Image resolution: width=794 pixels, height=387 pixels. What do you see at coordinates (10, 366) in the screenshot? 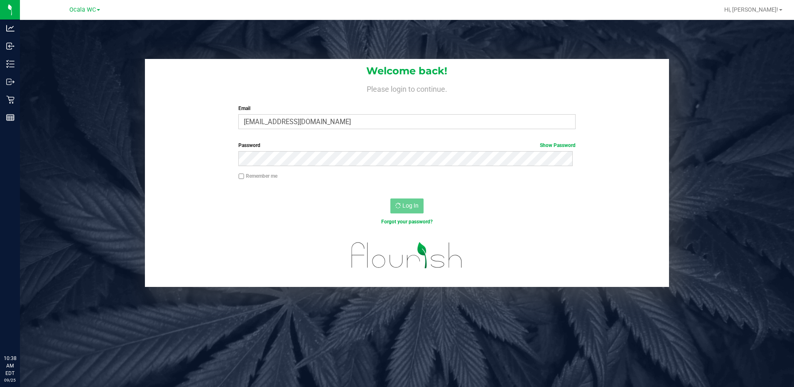
I see `p: 10:38 AM EDT` at bounding box center [10, 366].